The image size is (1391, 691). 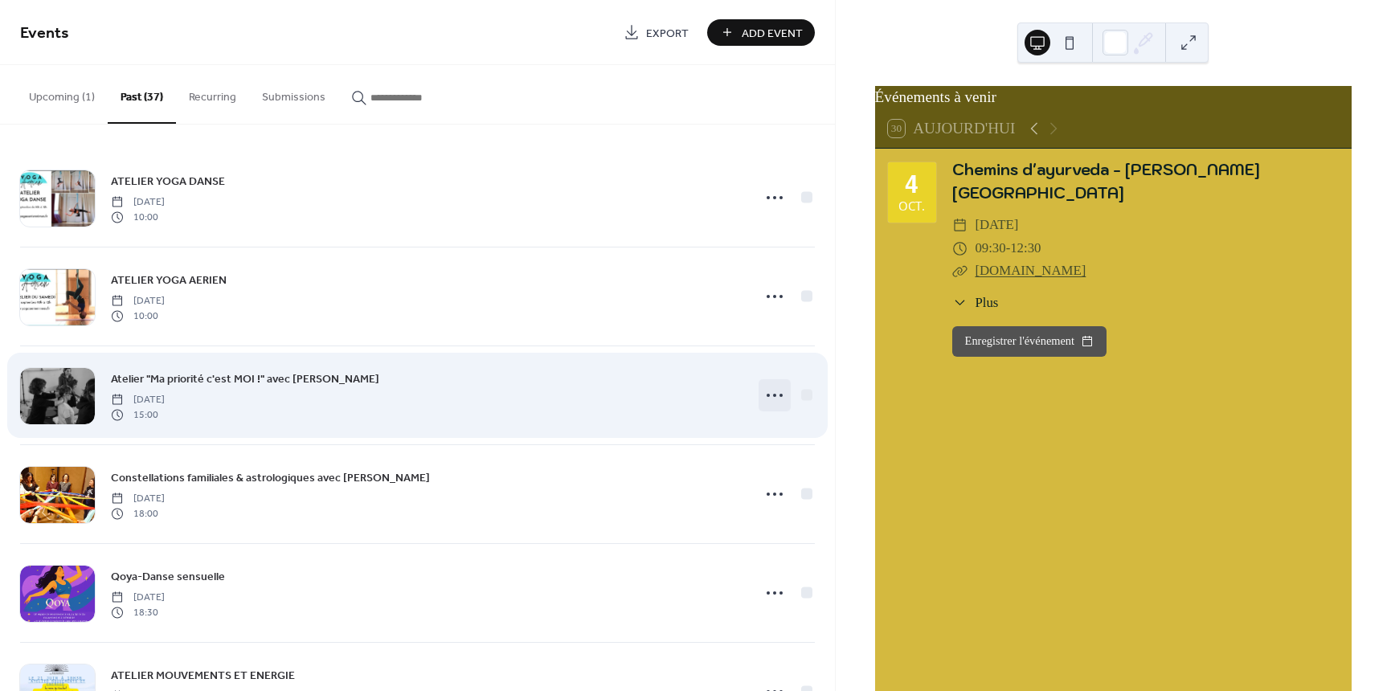 I want to click on button: Add Event, so click(x=761, y=32).